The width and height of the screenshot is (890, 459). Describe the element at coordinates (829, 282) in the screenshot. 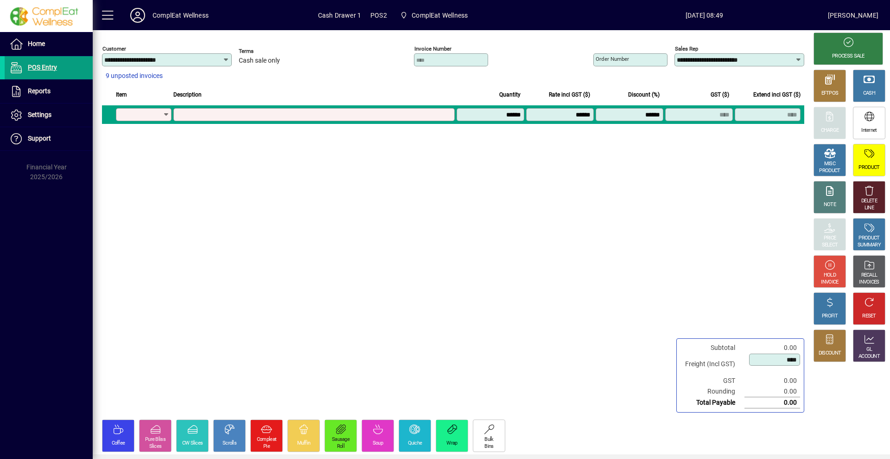

I see `div: INVOICE` at that location.